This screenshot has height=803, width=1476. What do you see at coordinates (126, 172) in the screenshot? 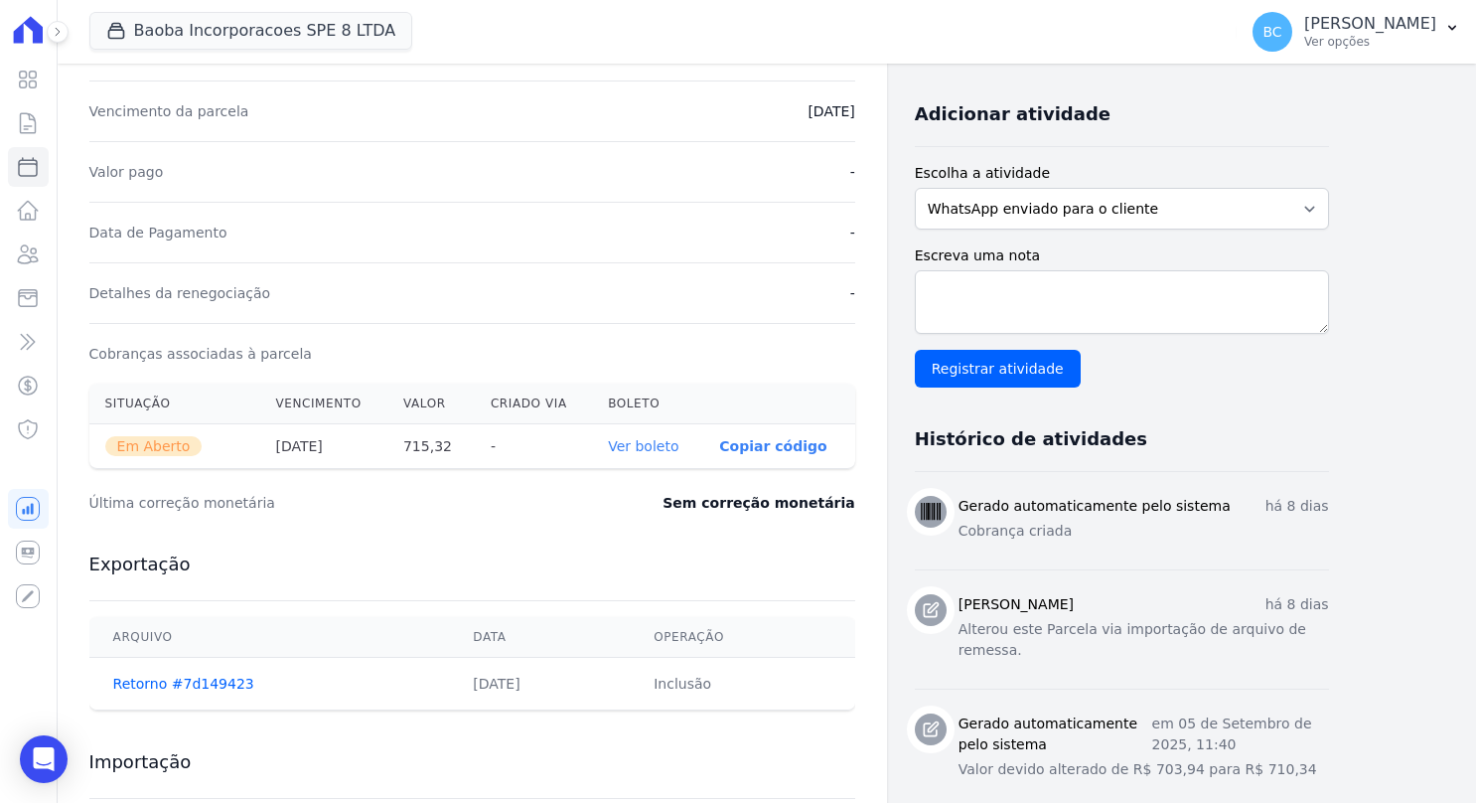
I see `dt: Valor pago` at bounding box center [126, 172].